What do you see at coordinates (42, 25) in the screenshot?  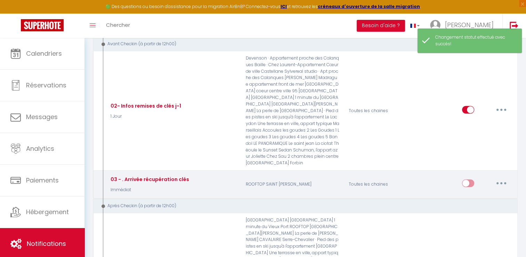 I see `img: Super Booking` at bounding box center [42, 25].